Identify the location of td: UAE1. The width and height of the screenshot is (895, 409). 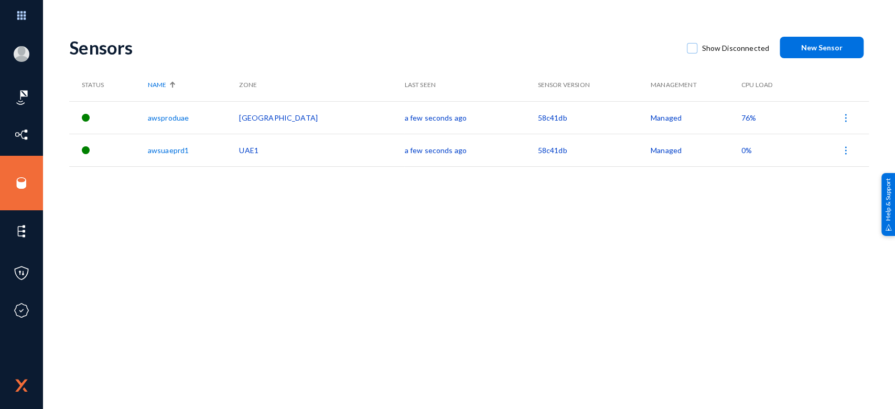
(322, 150).